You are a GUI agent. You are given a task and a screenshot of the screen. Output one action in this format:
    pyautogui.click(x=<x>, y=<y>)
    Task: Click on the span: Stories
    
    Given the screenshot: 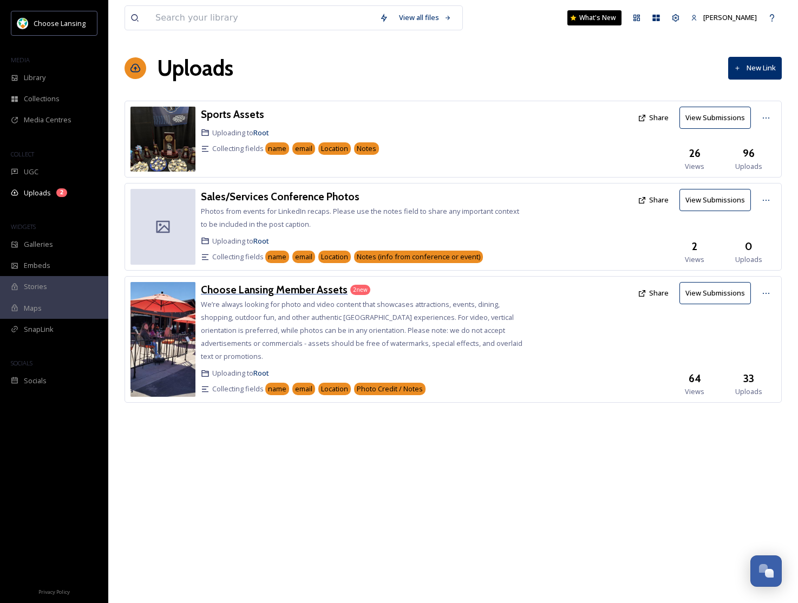 What is the action you would take?
    pyautogui.click(x=35, y=286)
    